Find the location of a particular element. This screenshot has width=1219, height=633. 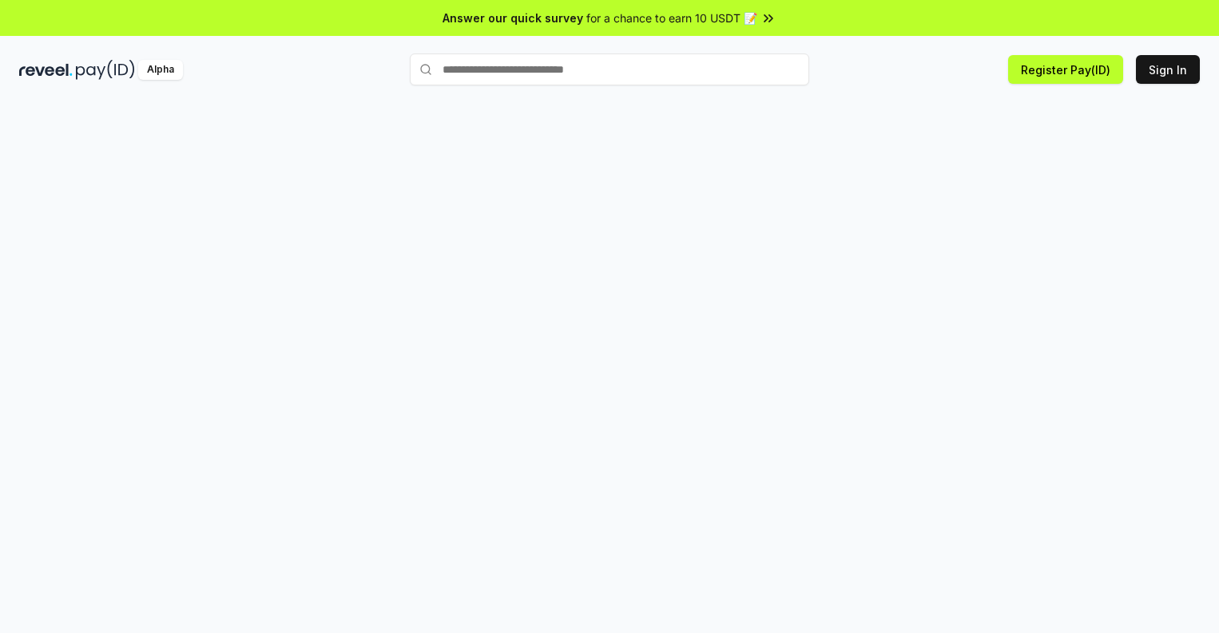

button: Register Pay(ID) is located at coordinates (1065, 69).